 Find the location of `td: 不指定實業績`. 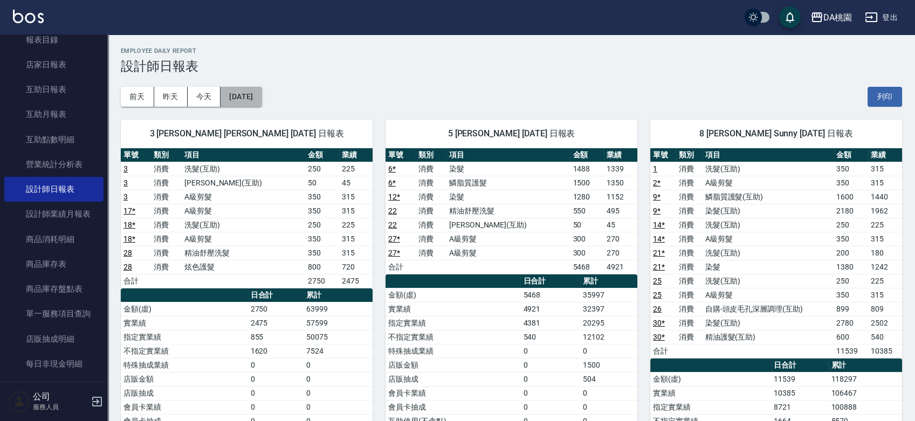

td: 不指定實業績 is located at coordinates (453, 337).